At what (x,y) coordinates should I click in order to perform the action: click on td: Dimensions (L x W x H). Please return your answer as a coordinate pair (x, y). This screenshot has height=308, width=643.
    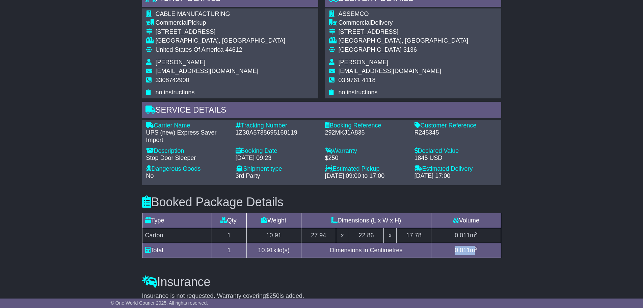
    Looking at the image, I should click on (366, 220).